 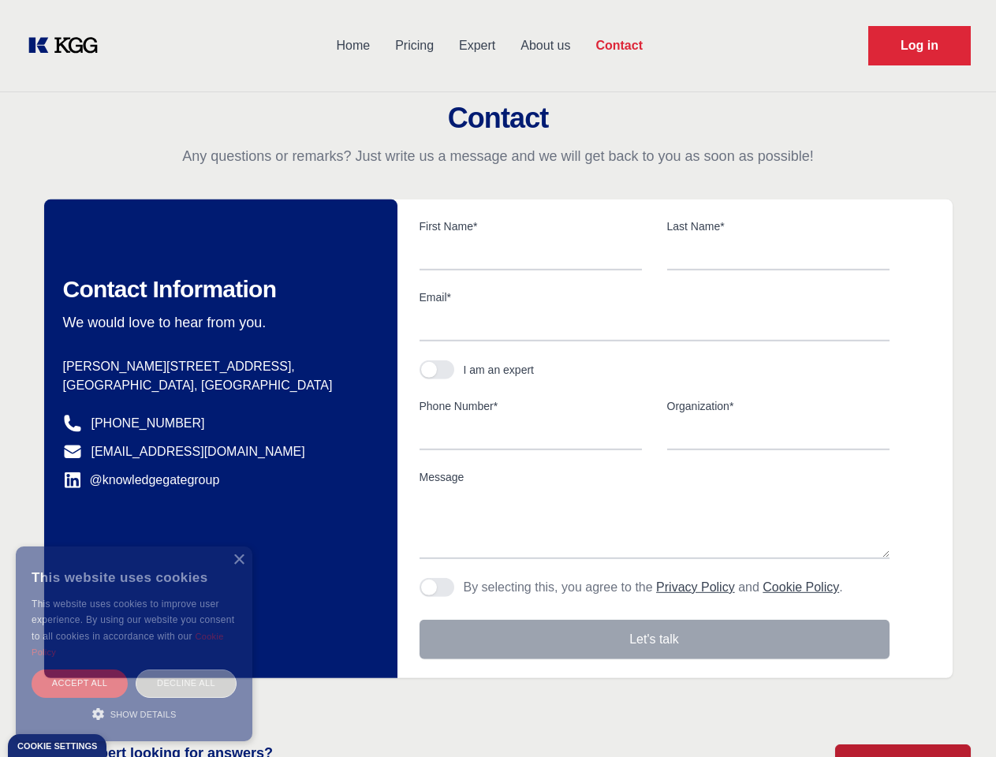 I want to click on p: Any questions or remarks? Just write us a message and we will get back to you as soon as possible!, so click(x=498, y=156).